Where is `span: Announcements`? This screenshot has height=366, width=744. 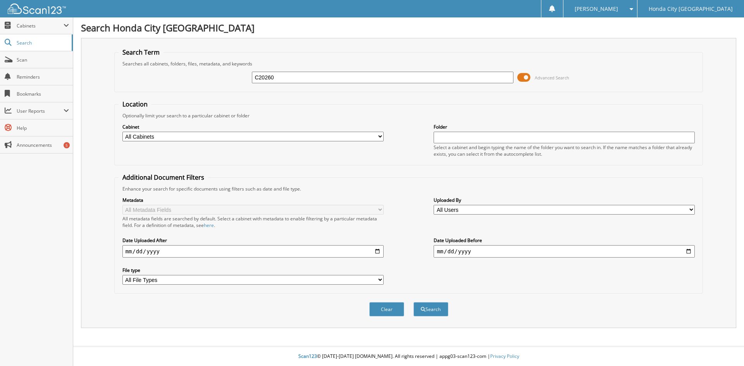 span: Announcements is located at coordinates (43, 145).